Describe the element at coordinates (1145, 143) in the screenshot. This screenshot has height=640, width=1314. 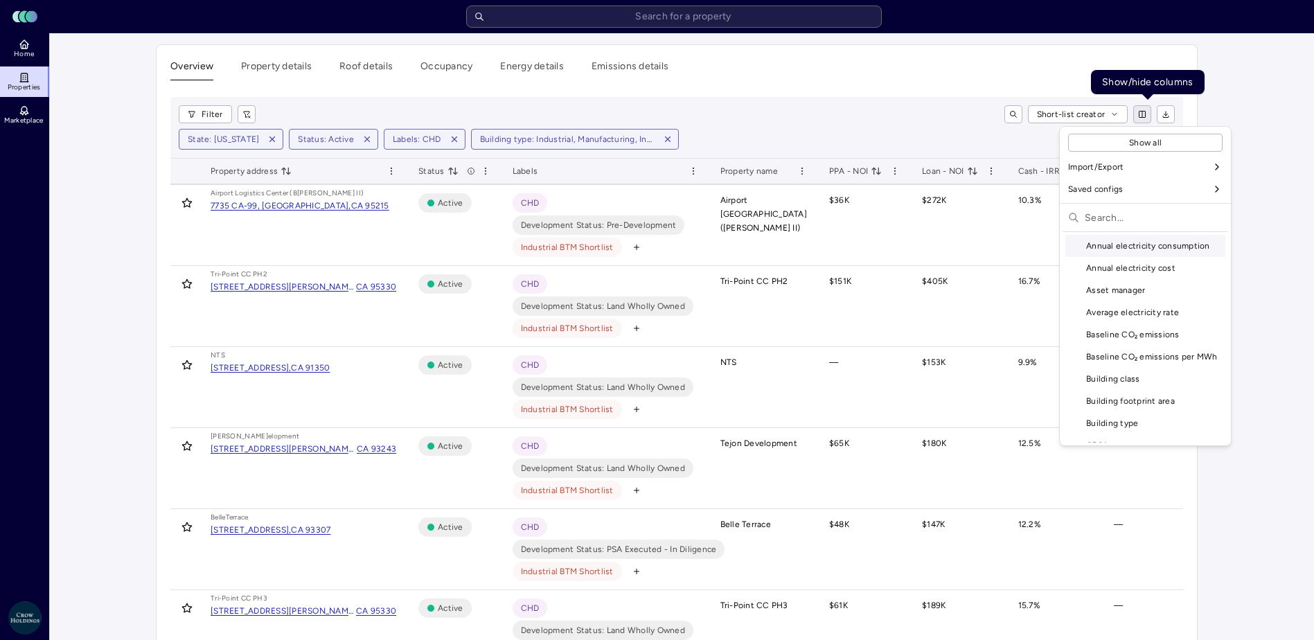
I see `button: Show all` at that location.